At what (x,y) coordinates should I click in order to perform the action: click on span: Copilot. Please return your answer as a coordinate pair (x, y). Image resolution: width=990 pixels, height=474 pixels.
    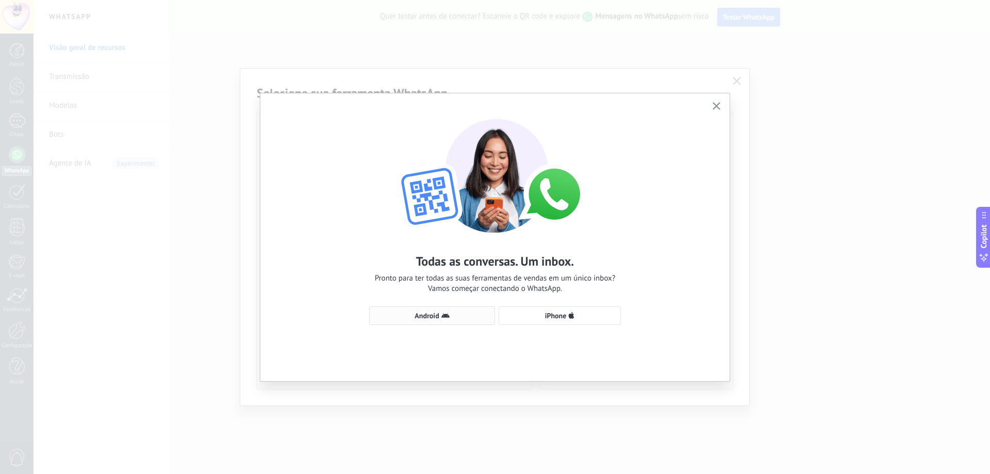
    Looking at the image, I should click on (984, 236).